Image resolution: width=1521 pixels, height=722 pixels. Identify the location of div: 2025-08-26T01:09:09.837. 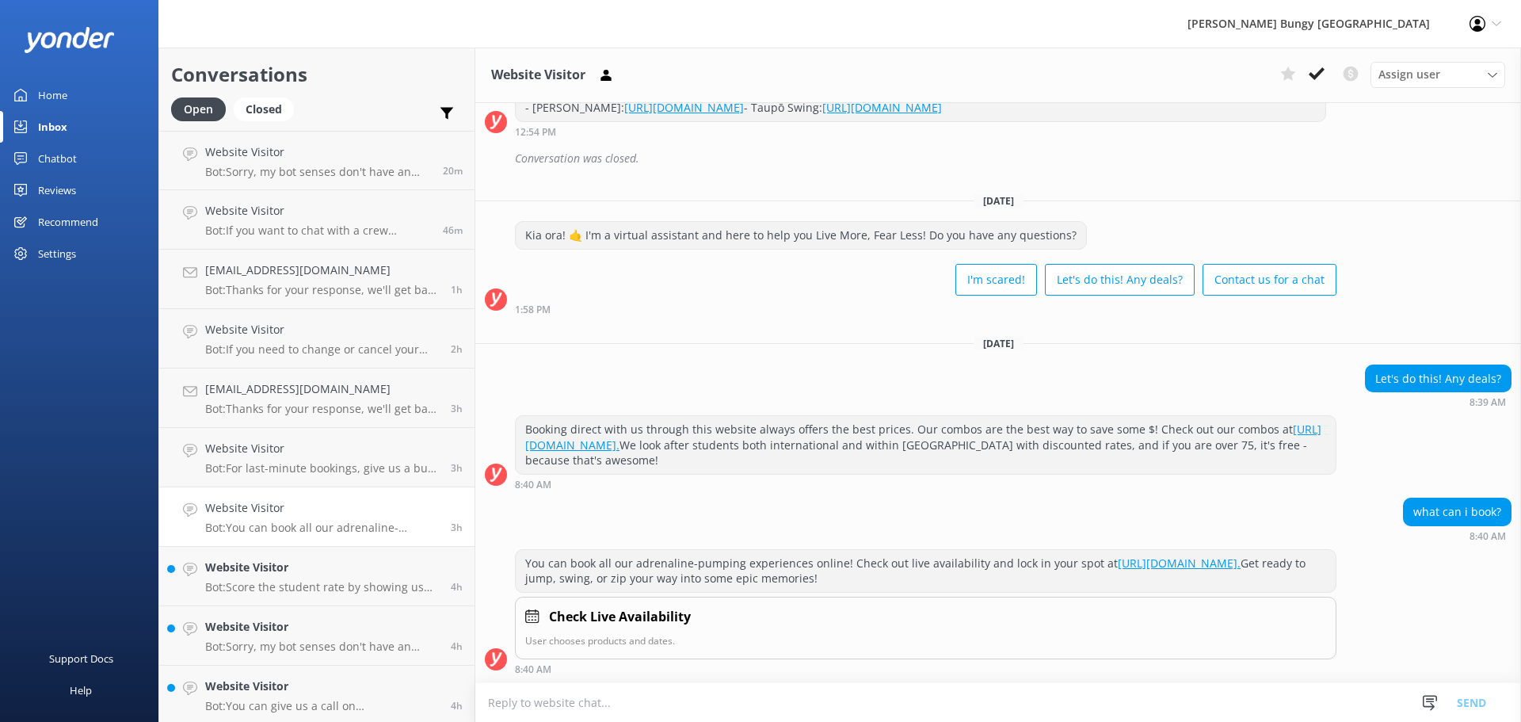
(998, 158).